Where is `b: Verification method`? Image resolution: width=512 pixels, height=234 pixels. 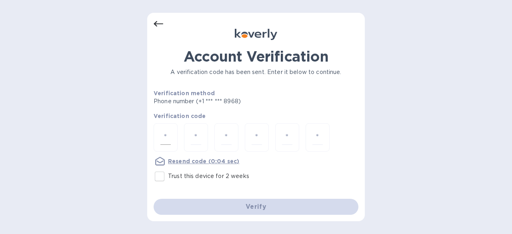
b: Verification method is located at coordinates (184, 93).